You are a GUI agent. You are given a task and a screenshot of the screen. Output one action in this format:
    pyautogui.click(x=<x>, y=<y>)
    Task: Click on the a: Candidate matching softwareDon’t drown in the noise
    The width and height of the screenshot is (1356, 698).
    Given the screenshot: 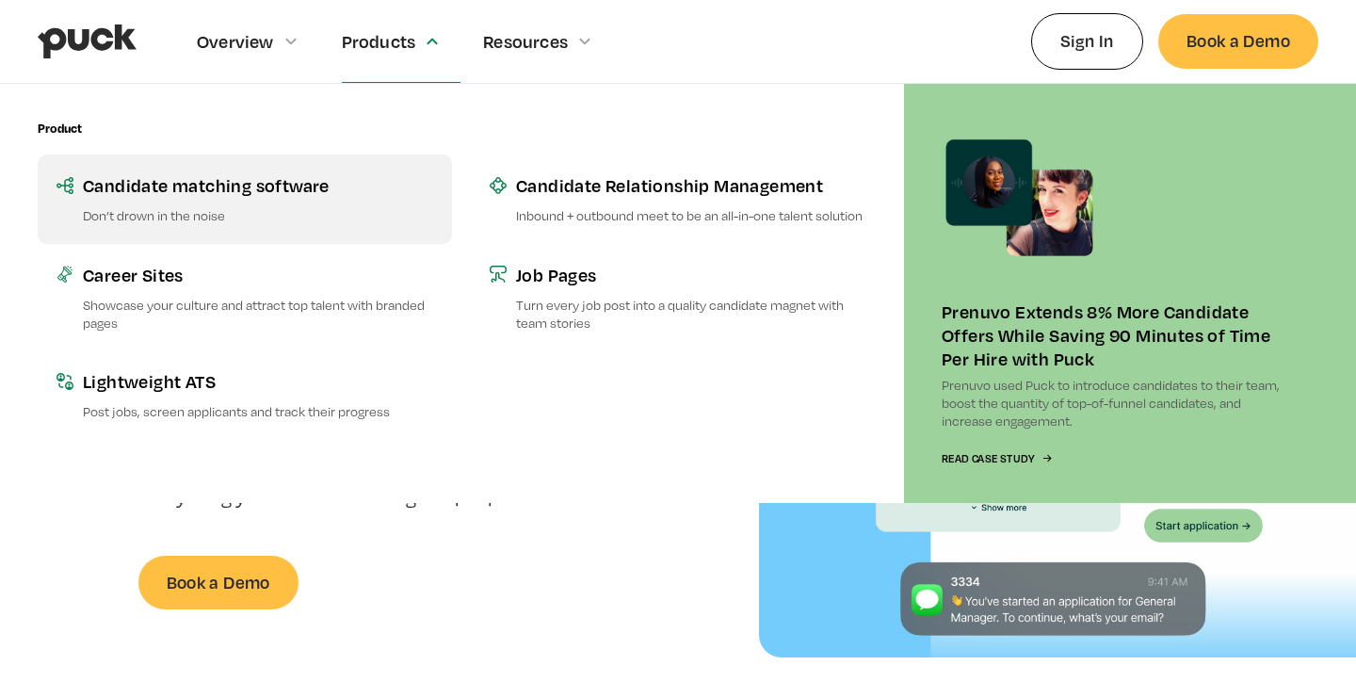 What is the action you would take?
    pyautogui.click(x=245, y=199)
    